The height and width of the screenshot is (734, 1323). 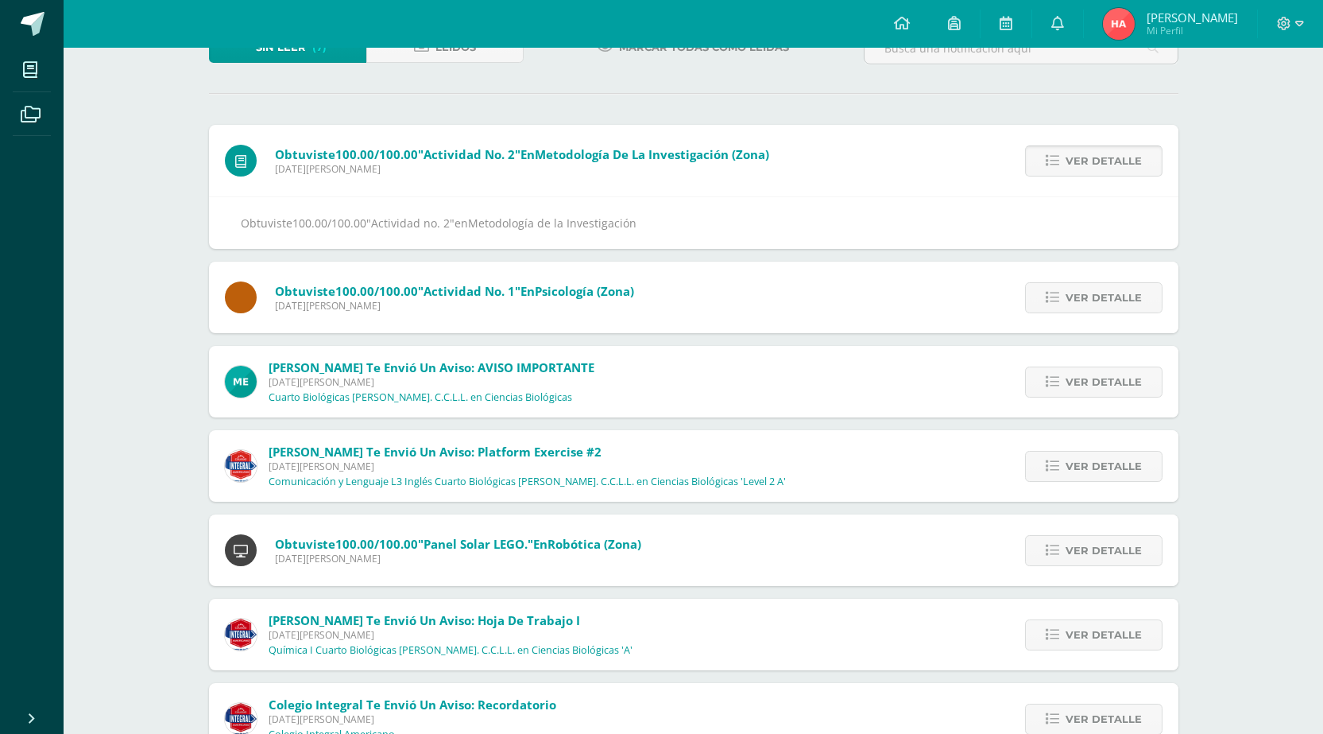 What do you see at coordinates (241, 382) in the screenshot?
I see `img: c105304d023d839b59a15d0bf032229d.png` at bounding box center [241, 382].